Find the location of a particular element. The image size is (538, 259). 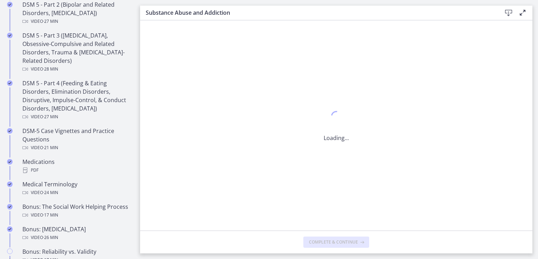

span: · 21 min is located at coordinates (50, 147).